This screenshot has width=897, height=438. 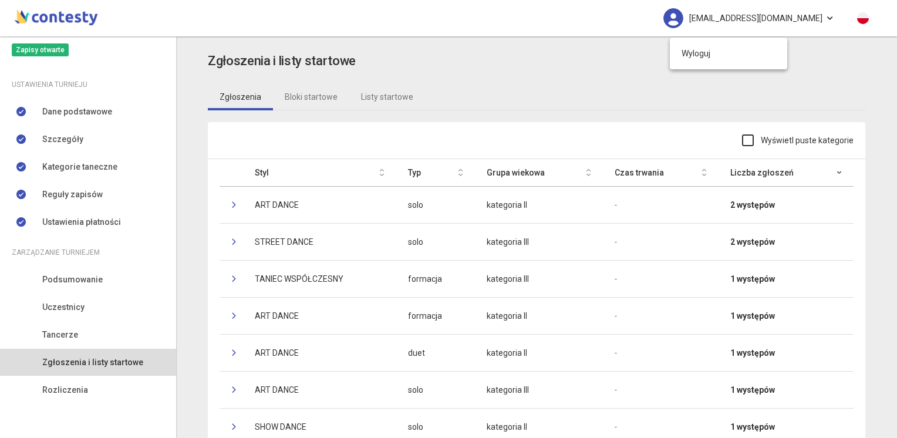 I want to click on th: Typ, so click(x=436, y=173).